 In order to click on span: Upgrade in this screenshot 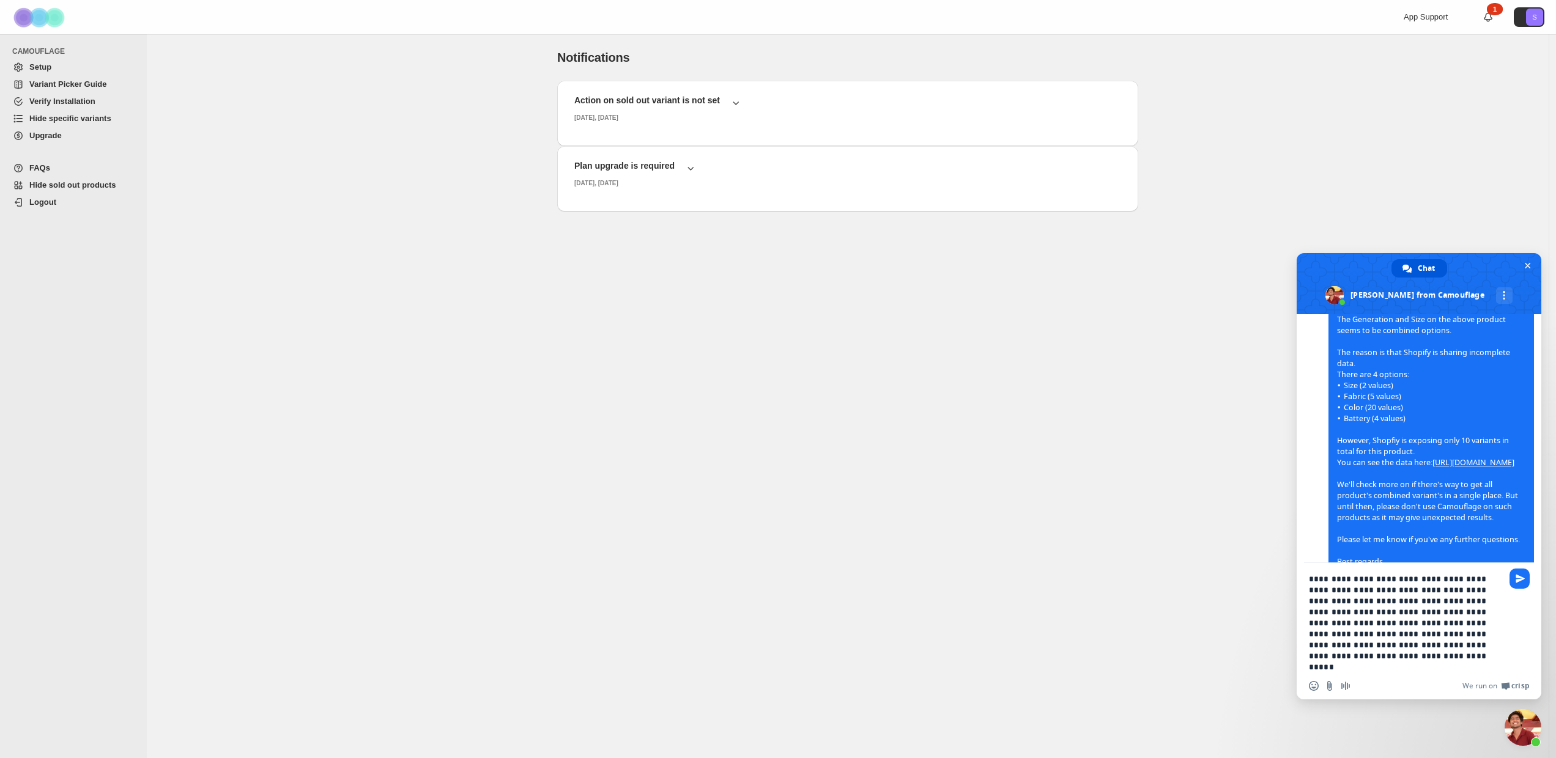, I will do `click(45, 135)`.